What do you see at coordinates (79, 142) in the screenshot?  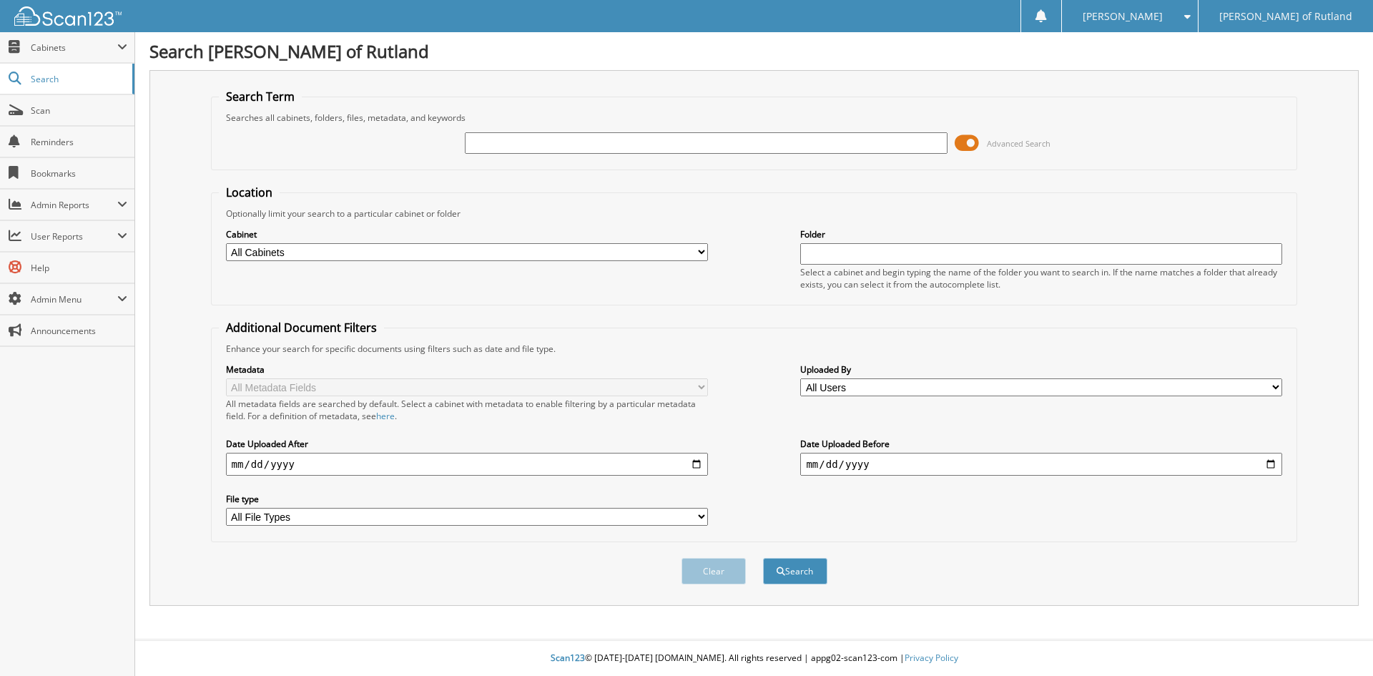 I see `span: Reminders` at bounding box center [79, 142].